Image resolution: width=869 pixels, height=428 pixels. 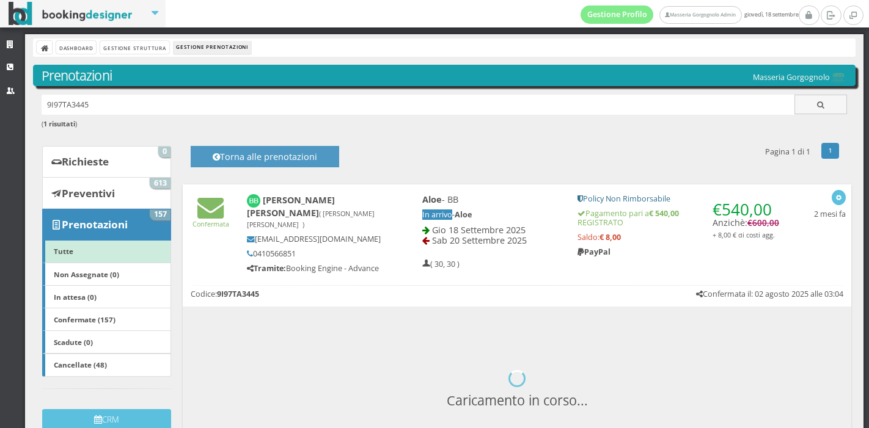 I want to click on a: Non Assegnate (0), so click(x=106, y=274).